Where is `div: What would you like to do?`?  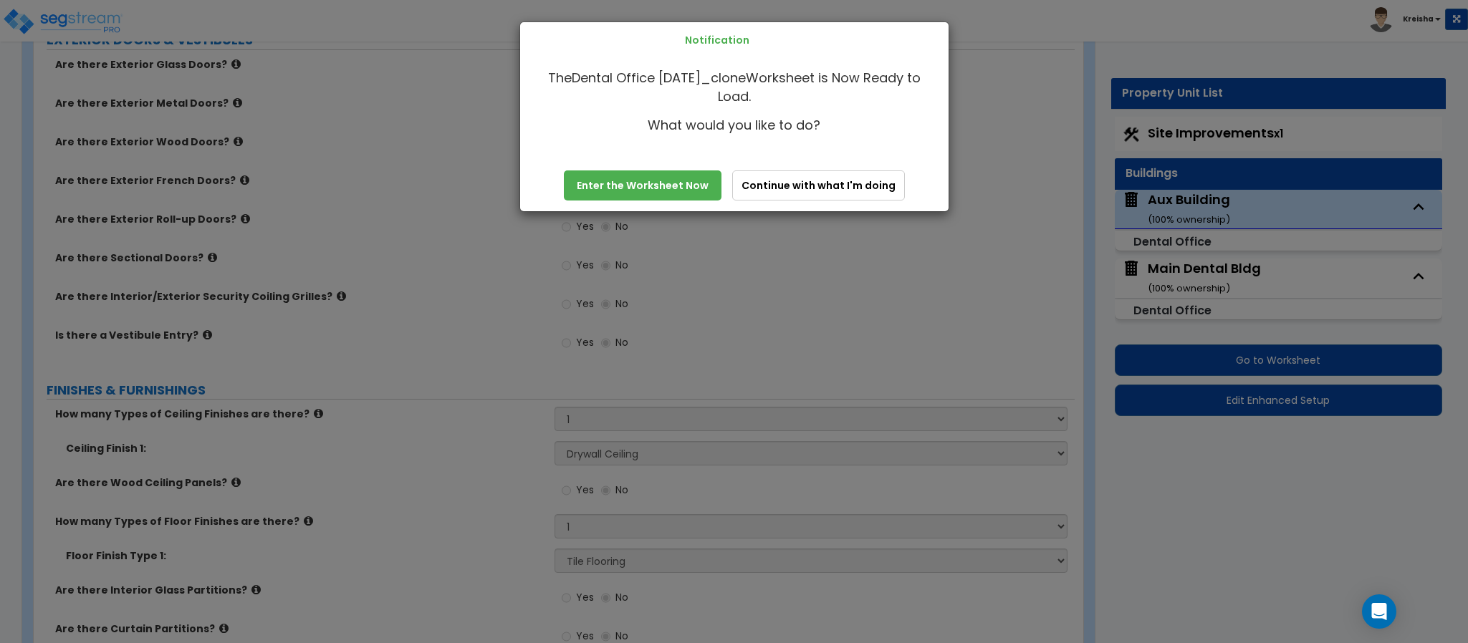 div: What would you like to do? is located at coordinates (734, 125).